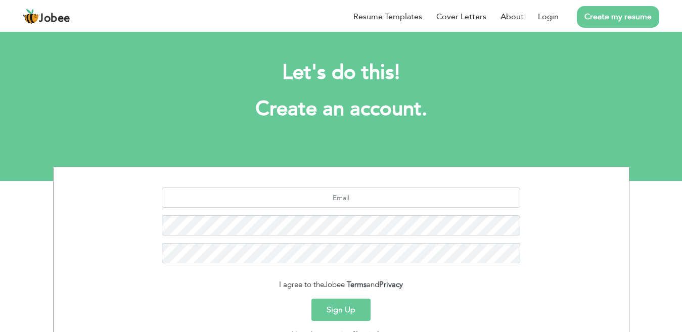 This screenshot has height=332, width=682. I want to click on a: Create my resume, so click(618, 17).